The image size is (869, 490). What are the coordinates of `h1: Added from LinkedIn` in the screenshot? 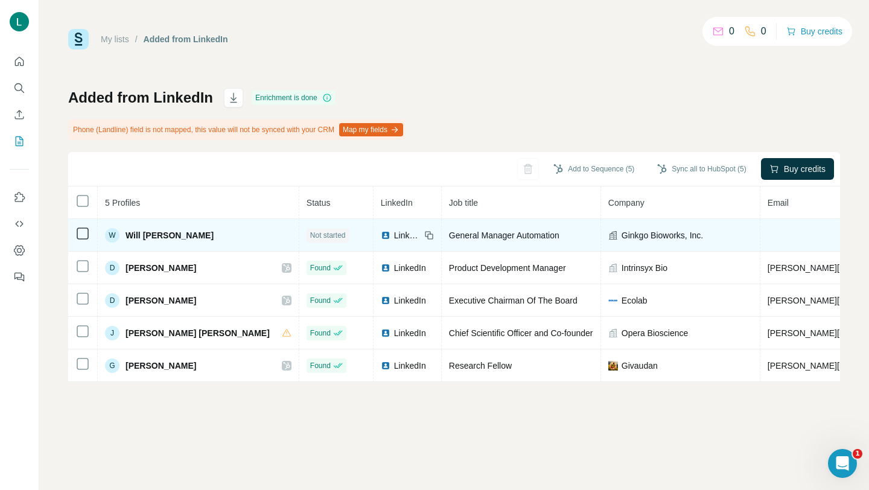 It's located at (141, 98).